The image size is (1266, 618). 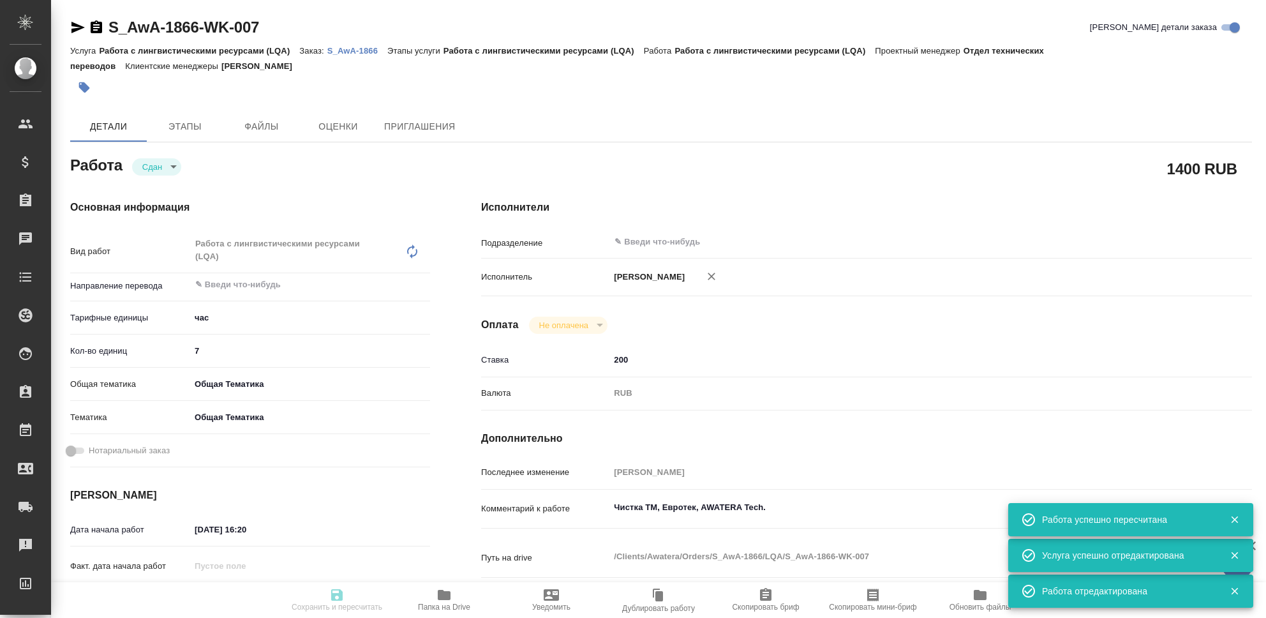 What do you see at coordinates (980, 607) in the screenshot?
I see `span: Обновить файлы` at bounding box center [980, 607].